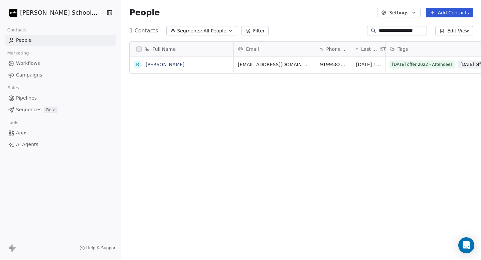 This screenshot has height=260, width=481. I want to click on a: SequencesBeta, so click(60, 110).